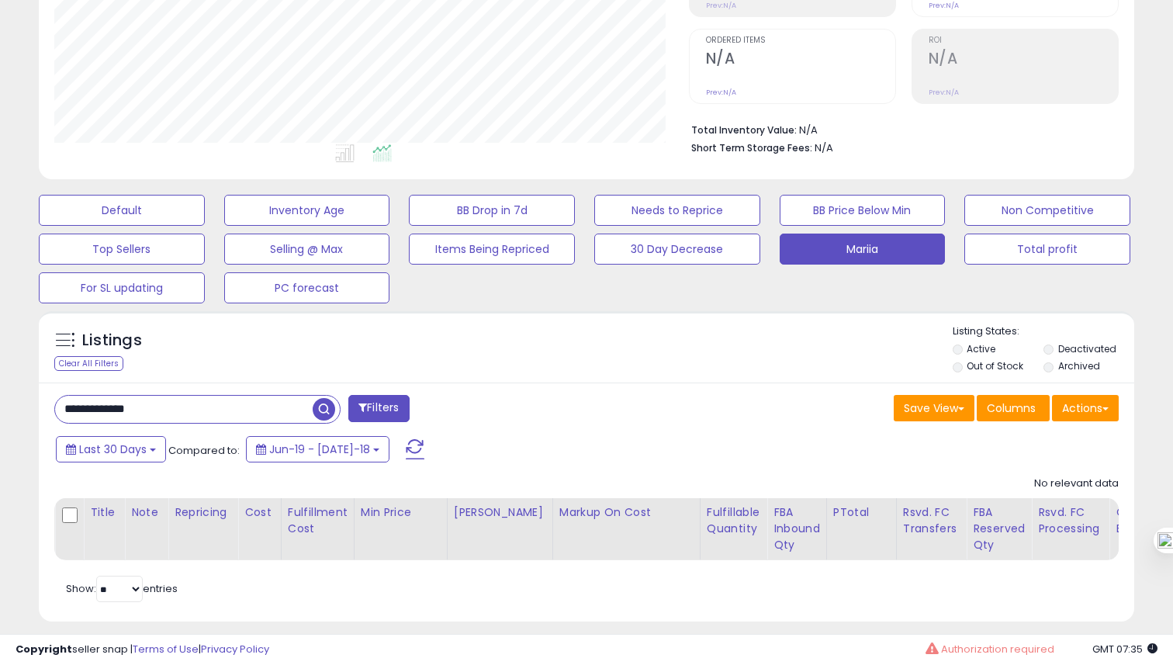  What do you see at coordinates (202, 512) in the screenshot?
I see `div: Repricing` at bounding box center [202, 512].